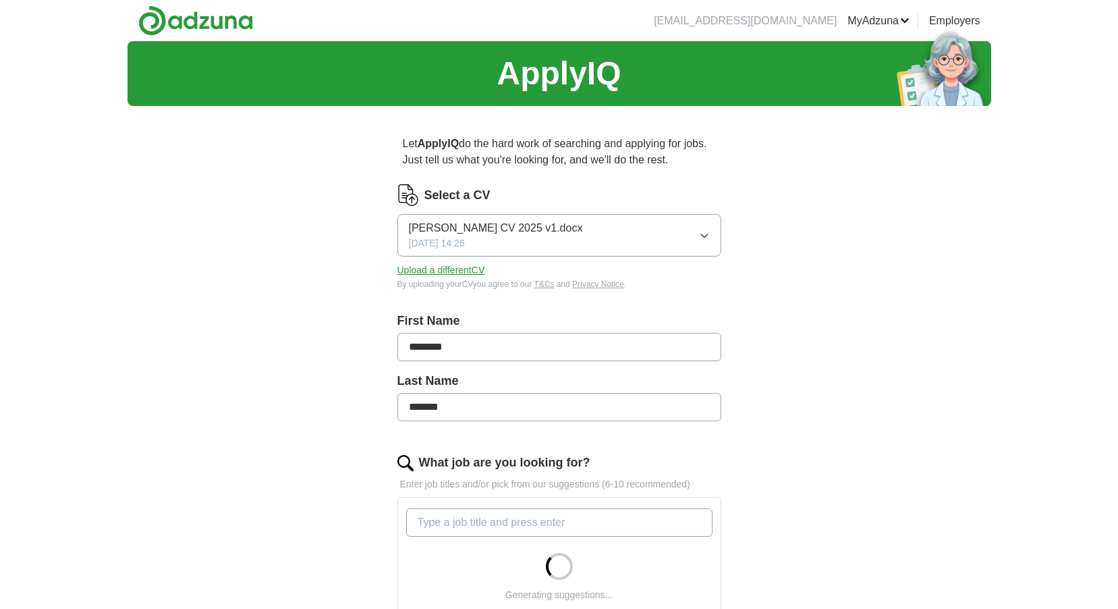  What do you see at coordinates (955, 21) in the screenshot?
I see `a: Employers` at bounding box center [955, 21].